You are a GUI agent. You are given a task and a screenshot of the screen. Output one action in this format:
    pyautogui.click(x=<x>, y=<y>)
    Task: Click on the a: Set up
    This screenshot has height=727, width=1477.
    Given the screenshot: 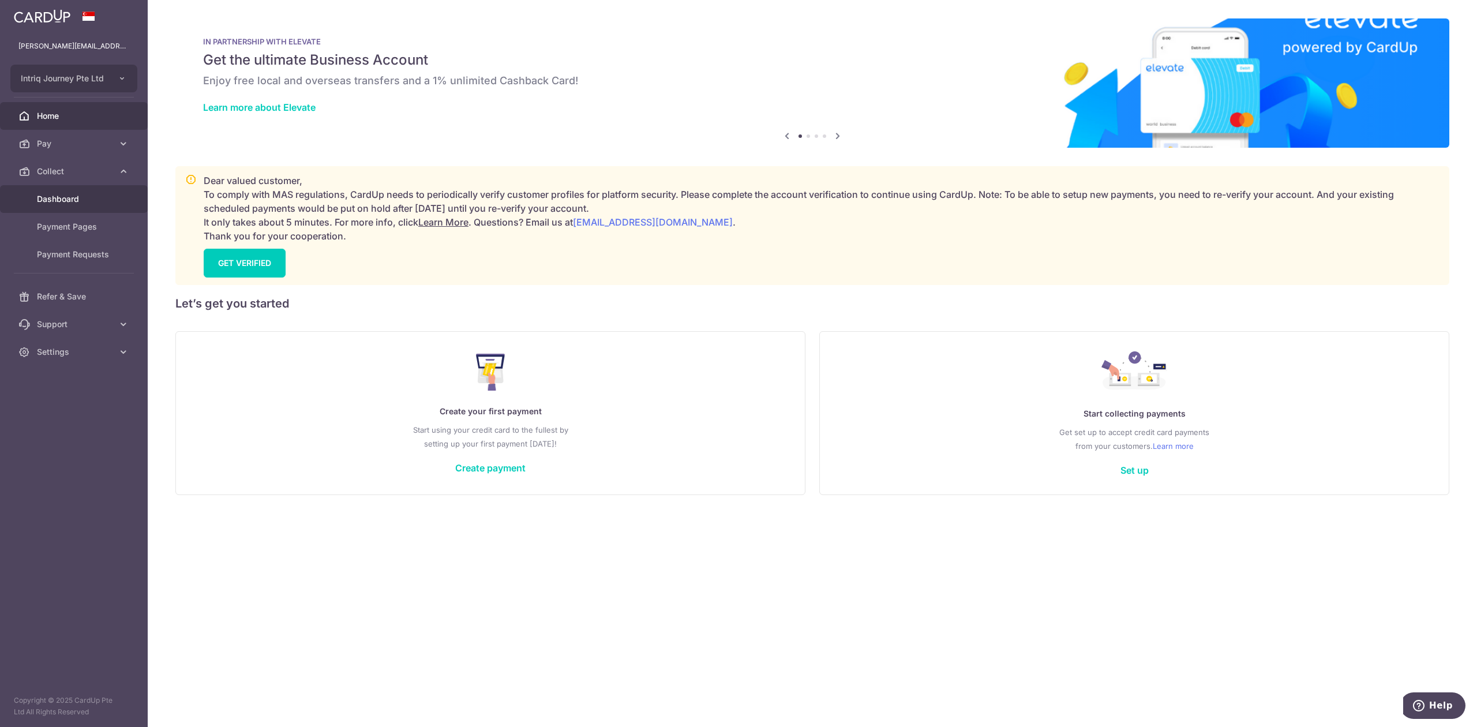 What is the action you would take?
    pyautogui.click(x=1134, y=470)
    